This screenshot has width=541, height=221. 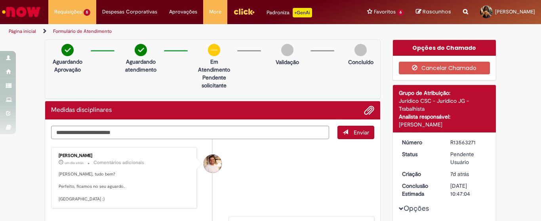 I want to click on span: 7d atrás, so click(x=459, y=174).